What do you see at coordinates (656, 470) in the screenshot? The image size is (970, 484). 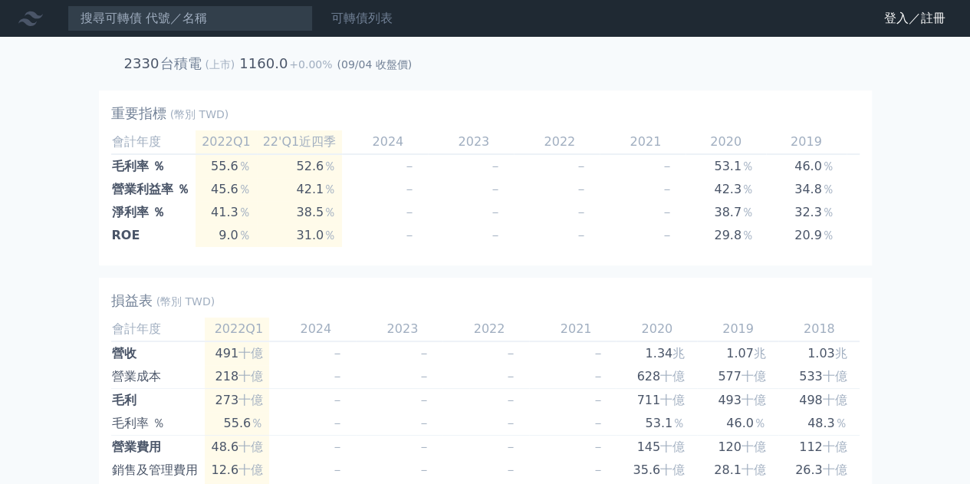 I see `td: 35.6` at bounding box center [656, 470].